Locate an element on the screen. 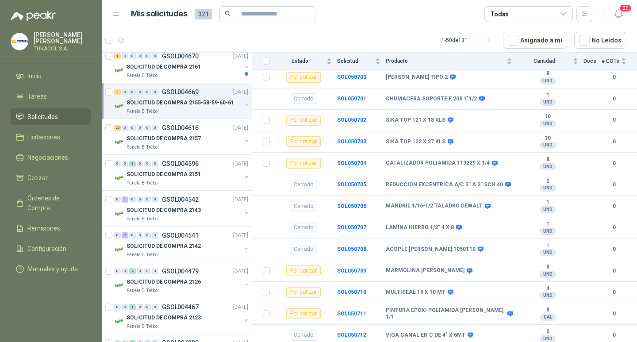 The height and width of the screenshot is (342, 637). span: Configuración is located at coordinates (47, 248).